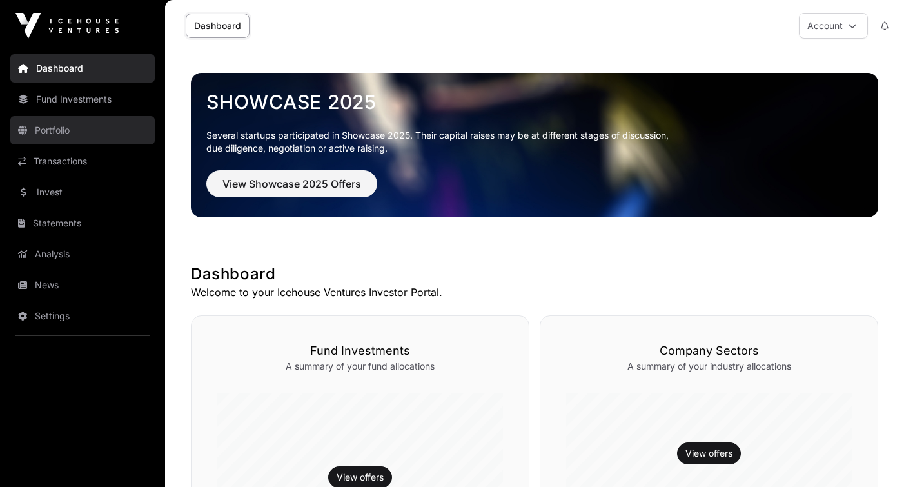 This screenshot has height=487, width=904. What do you see at coordinates (83, 192) in the screenshot?
I see `a: Invest` at bounding box center [83, 192].